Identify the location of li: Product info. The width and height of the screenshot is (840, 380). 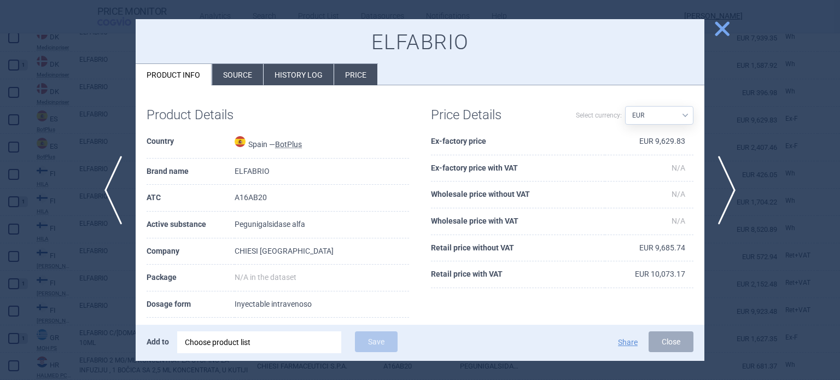
(173, 74).